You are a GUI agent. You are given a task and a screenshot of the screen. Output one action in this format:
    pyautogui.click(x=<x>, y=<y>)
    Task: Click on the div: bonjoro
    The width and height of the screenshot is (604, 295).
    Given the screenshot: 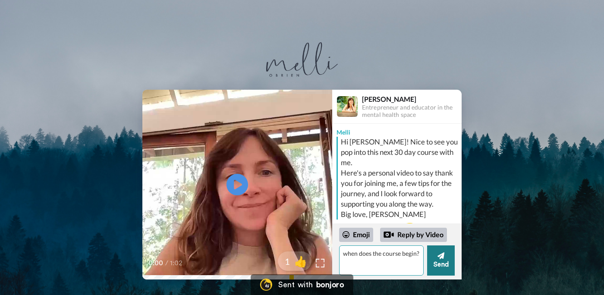 What is the action you would take?
    pyautogui.click(x=330, y=285)
    